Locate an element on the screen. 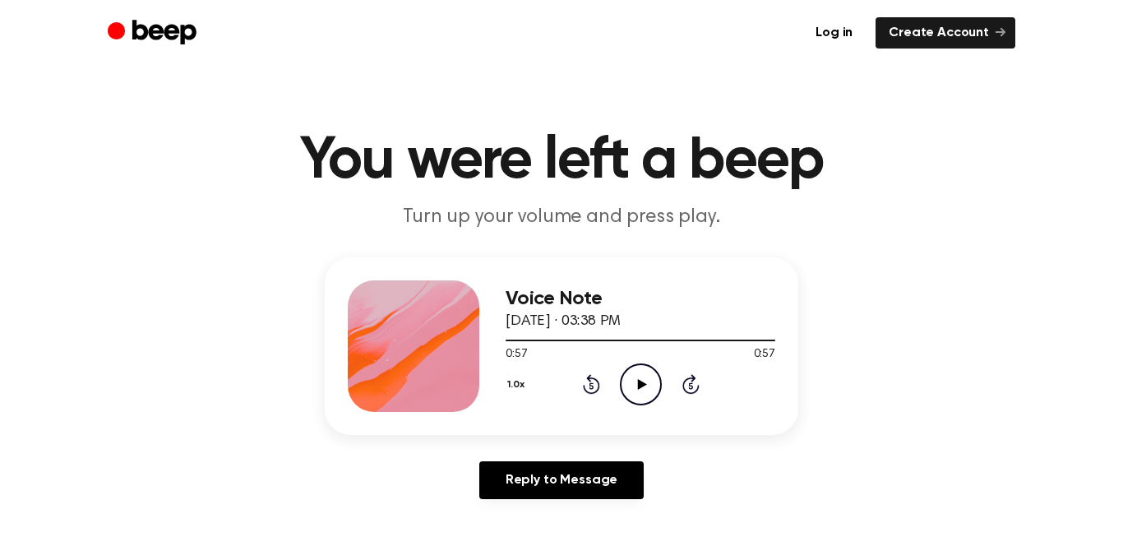 Image resolution: width=1123 pixels, height=560 pixels. a: Beep is located at coordinates (154, 33).